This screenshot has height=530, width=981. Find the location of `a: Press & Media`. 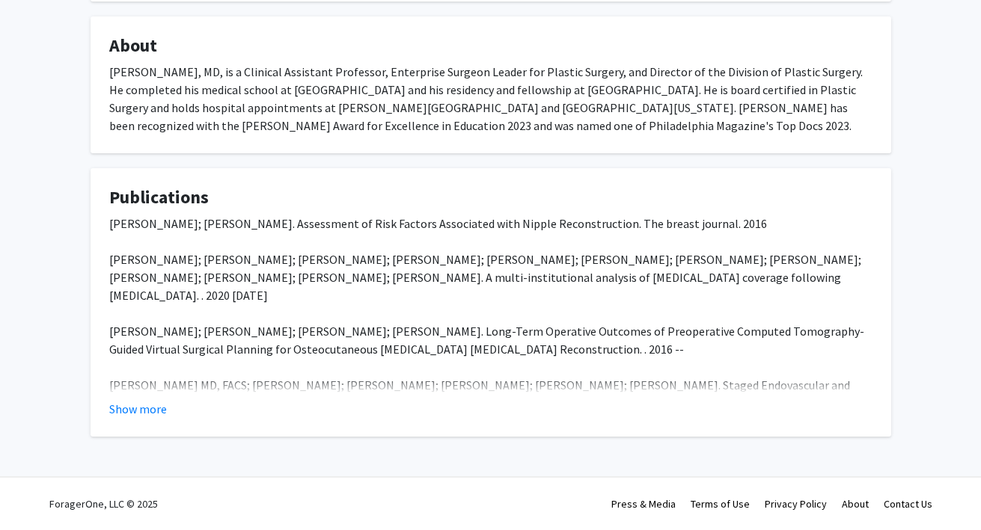

a: Press & Media is located at coordinates (643, 504).